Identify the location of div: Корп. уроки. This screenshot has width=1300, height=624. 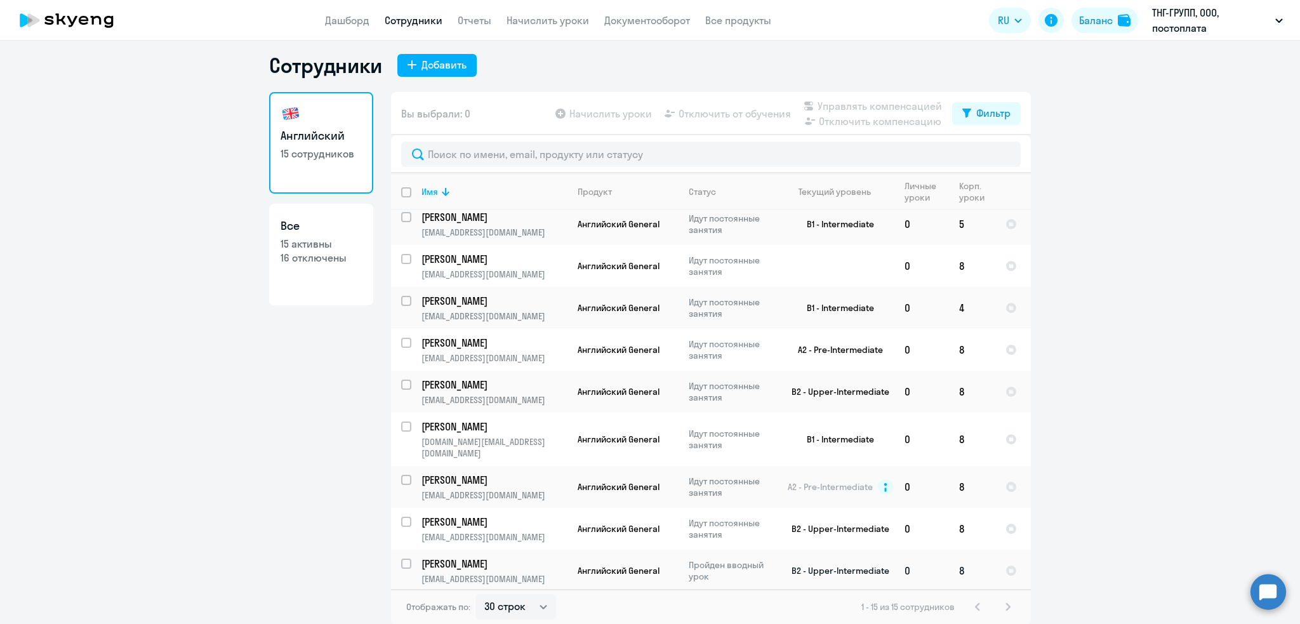
(972, 192).